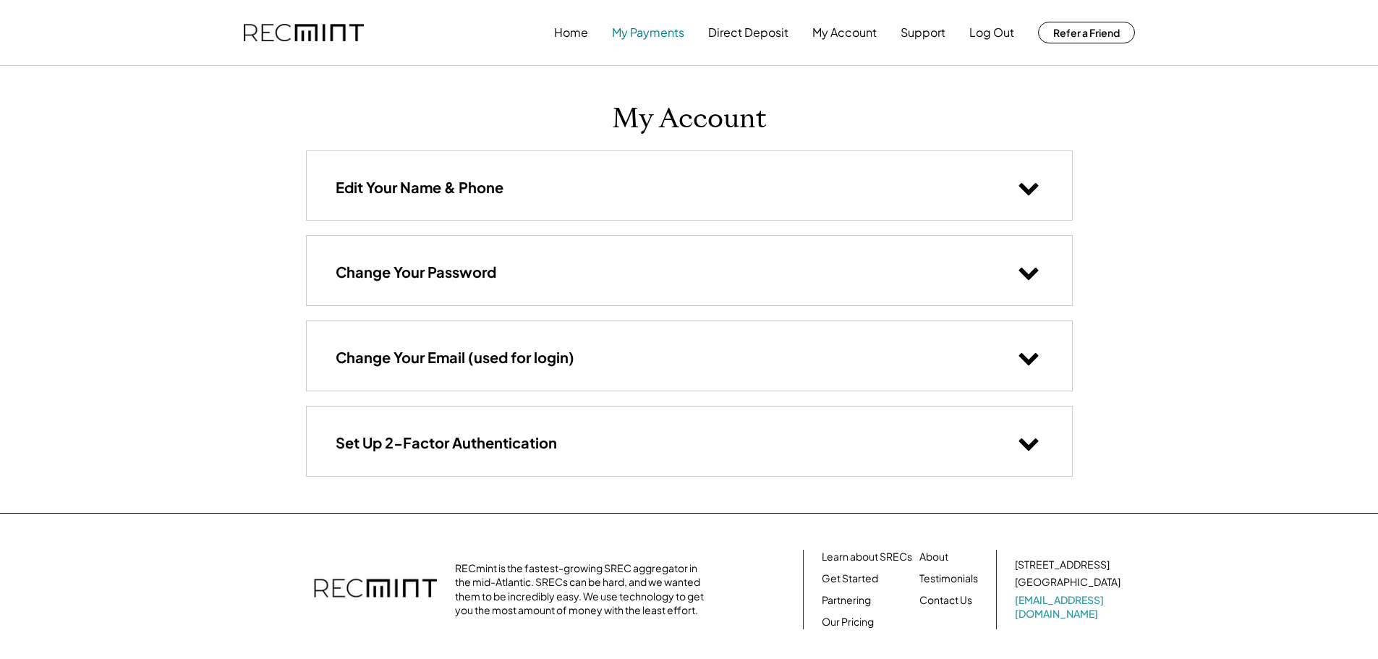 The width and height of the screenshot is (1378, 659). Describe the element at coordinates (844, 33) in the screenshot. I see `button: My Account` at that location.